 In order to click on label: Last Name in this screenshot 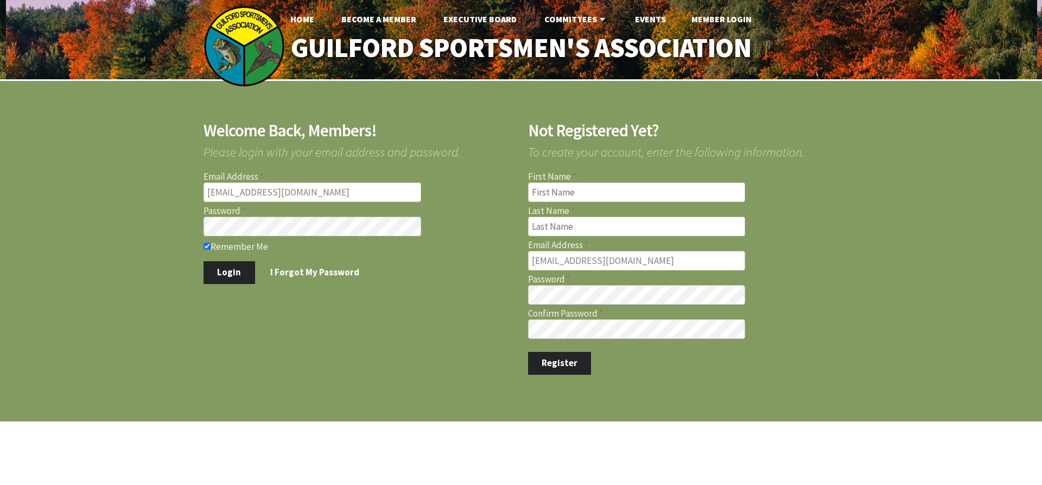, I will do `click(683, 211)`.